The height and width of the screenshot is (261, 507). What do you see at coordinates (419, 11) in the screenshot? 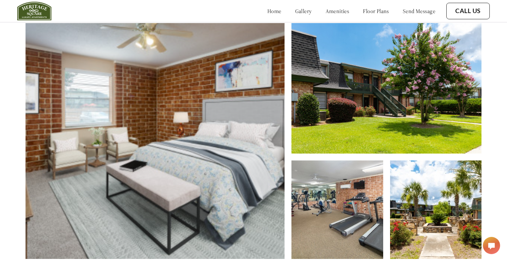
I see `a: send message` at bounding box center [419, 11].